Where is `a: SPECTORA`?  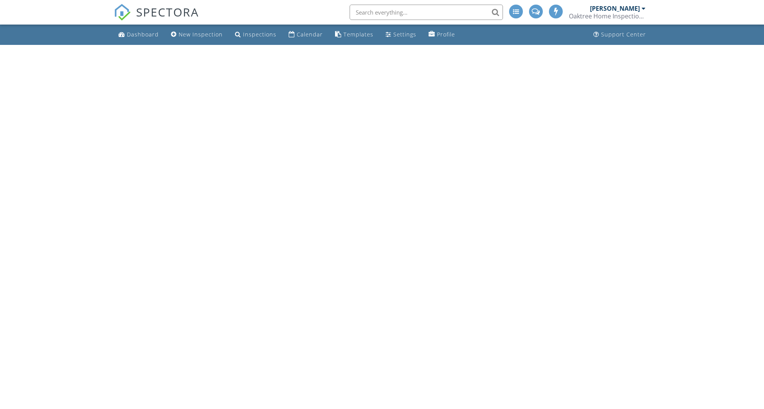
a: SPECTORA is located at coordinates (156, 18).